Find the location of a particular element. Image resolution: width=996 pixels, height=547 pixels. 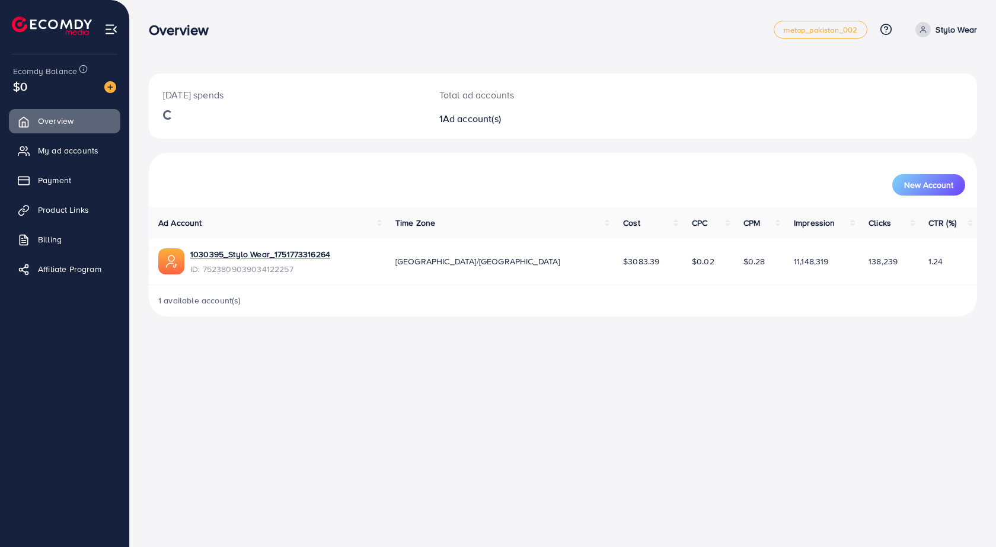

span: $0.28 is located at coordinates (754, 261).